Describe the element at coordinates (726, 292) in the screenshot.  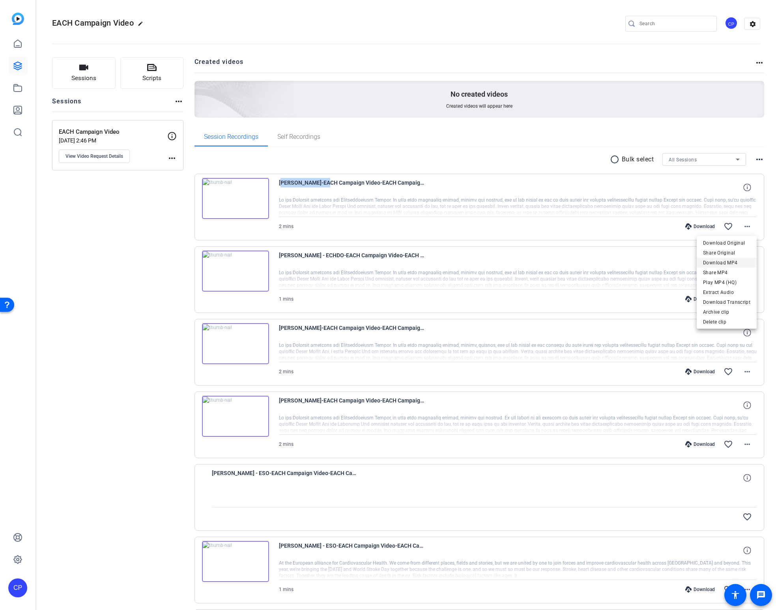
I see `span: Extract Audio` at that location.